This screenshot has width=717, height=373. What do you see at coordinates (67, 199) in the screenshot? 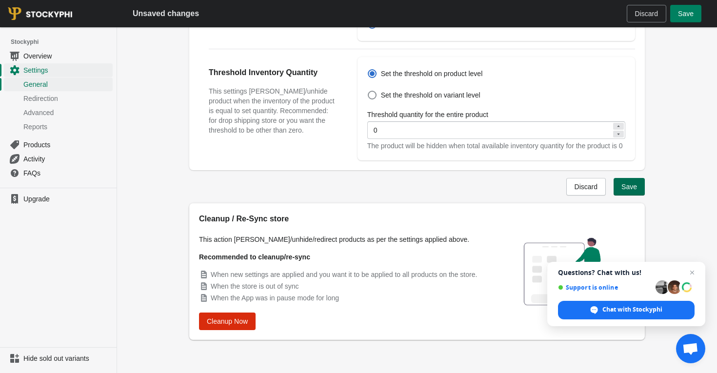
I see `span: Upgrade` at bounding box center [67, 199].